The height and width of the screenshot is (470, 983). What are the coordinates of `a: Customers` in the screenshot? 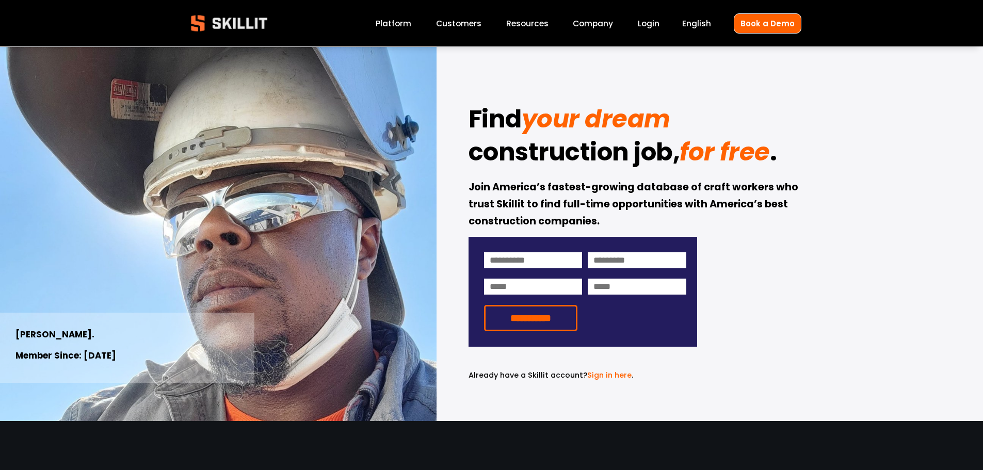 It's located at (459, 23).